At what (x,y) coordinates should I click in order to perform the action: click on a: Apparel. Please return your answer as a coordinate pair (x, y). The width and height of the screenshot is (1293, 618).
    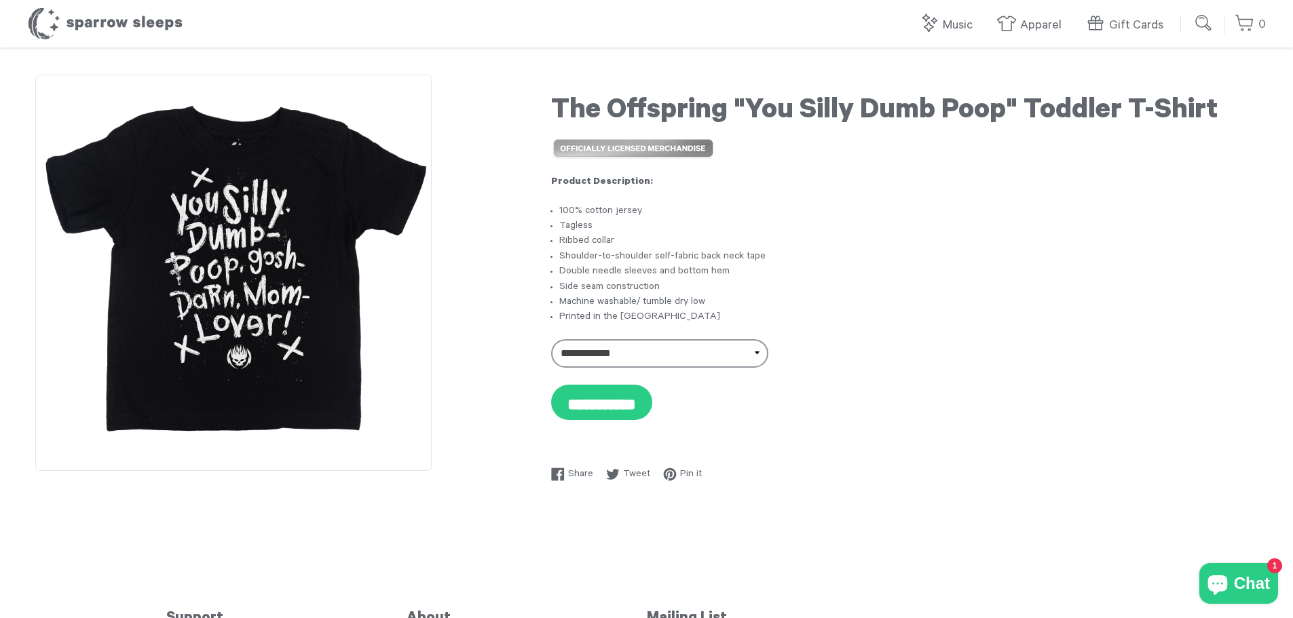
    Looking at the image, I should click on (1033, 25).